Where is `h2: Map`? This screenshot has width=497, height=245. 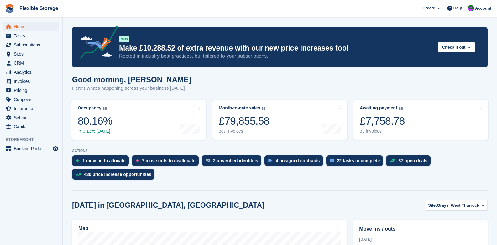 h2: Map is located at coordinates (83, 228).